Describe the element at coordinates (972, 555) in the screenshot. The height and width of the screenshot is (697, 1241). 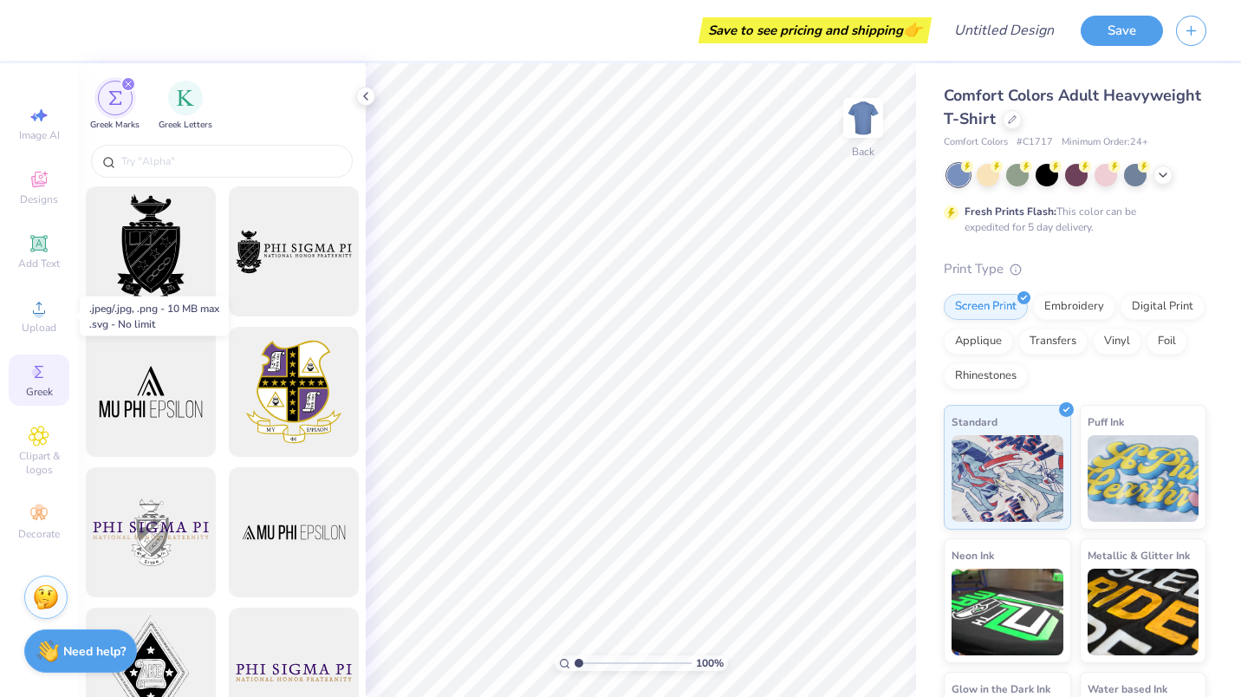
I see `span: Neon Ink` at that location.